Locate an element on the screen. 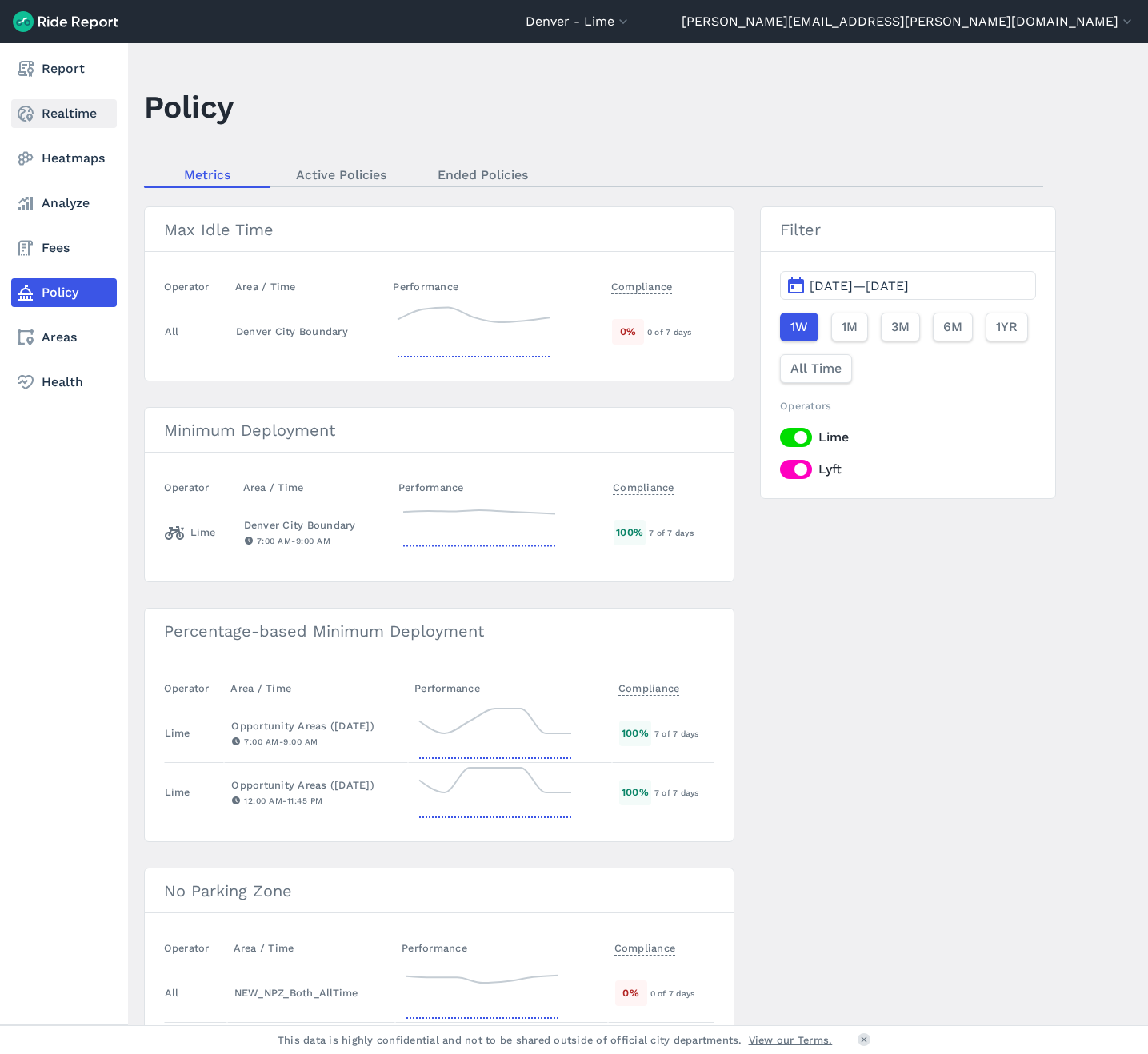 The height and width of the screenshot is (1054, 1148). a: Report is located at coordinates (64, 69).